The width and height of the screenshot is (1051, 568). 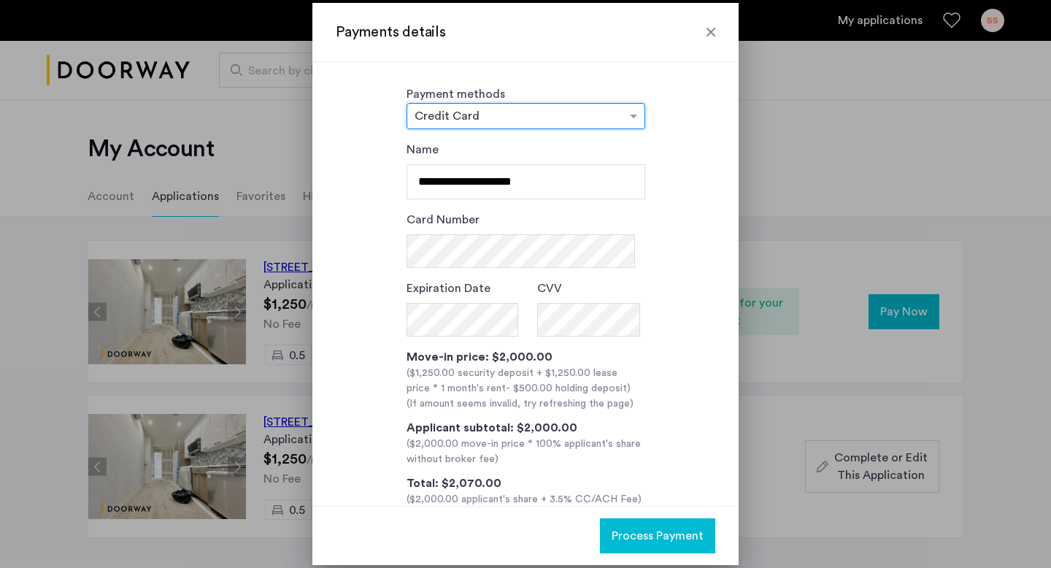 I want to click on div: Applicant subtotal: $2,000.00, so click(x=525, y=428).